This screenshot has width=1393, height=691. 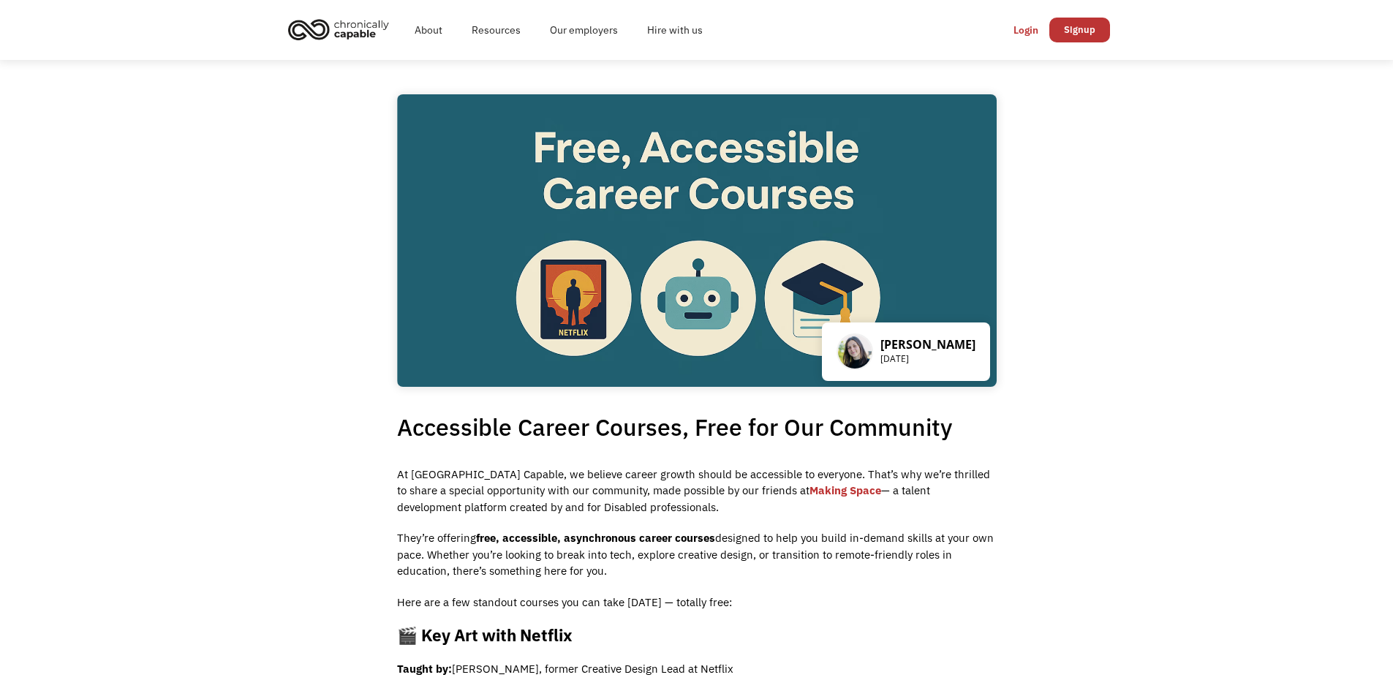 I want to click on a: home, so click(x=342, y=29).